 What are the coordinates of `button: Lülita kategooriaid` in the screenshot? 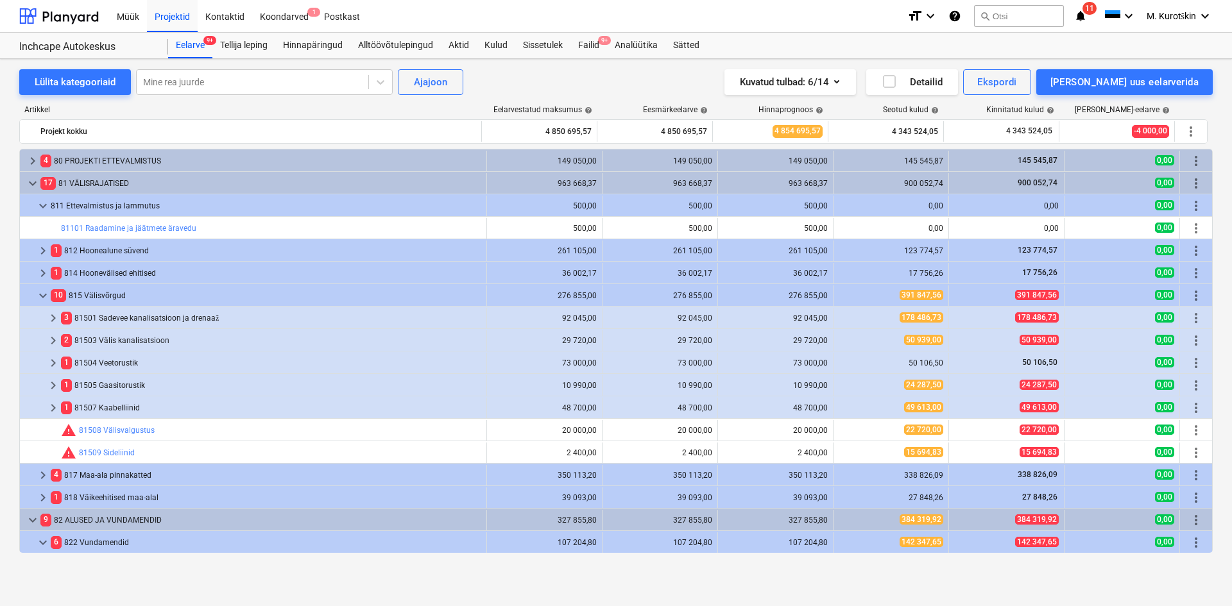 It's located at (75, 82).